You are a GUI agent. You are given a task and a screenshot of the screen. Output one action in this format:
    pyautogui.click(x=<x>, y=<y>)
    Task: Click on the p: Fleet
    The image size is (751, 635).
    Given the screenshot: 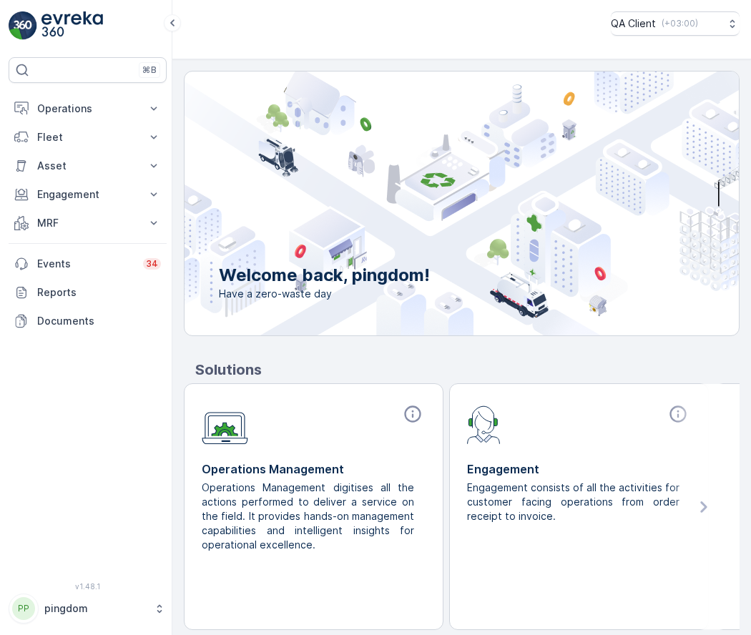 What is the action you would take?
    pyautogui.click(x=87, y=137)
    